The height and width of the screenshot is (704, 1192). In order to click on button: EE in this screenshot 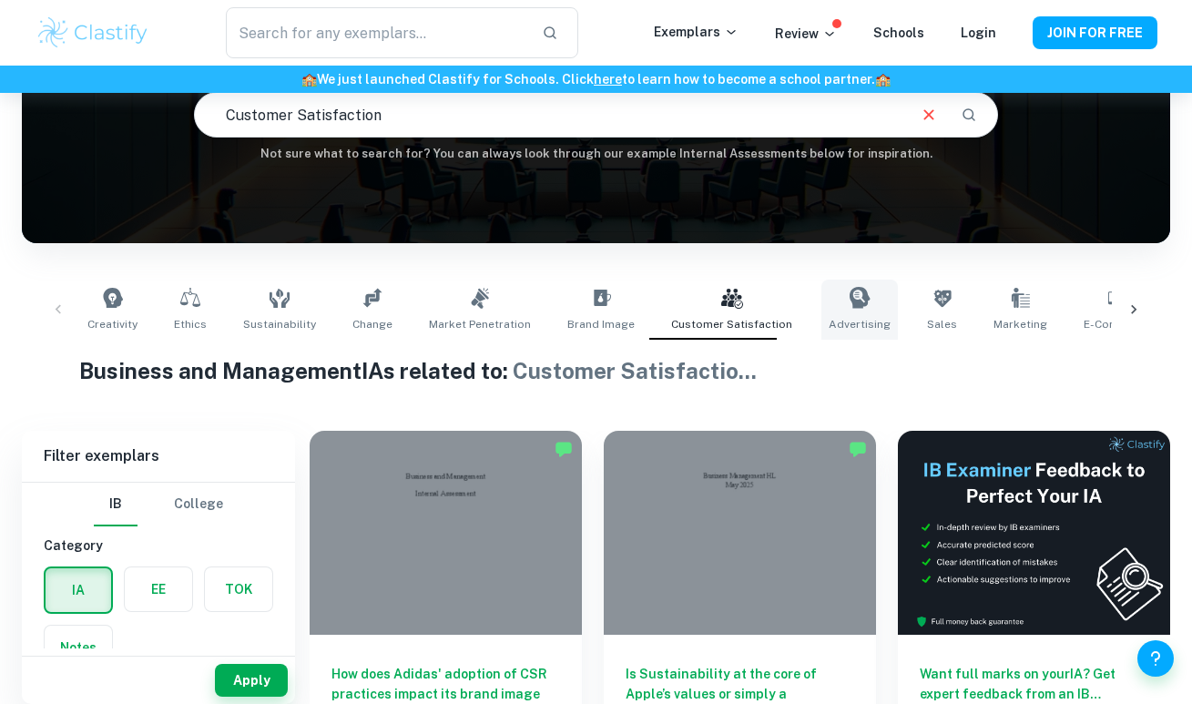, I will do `click(158, 589)`.